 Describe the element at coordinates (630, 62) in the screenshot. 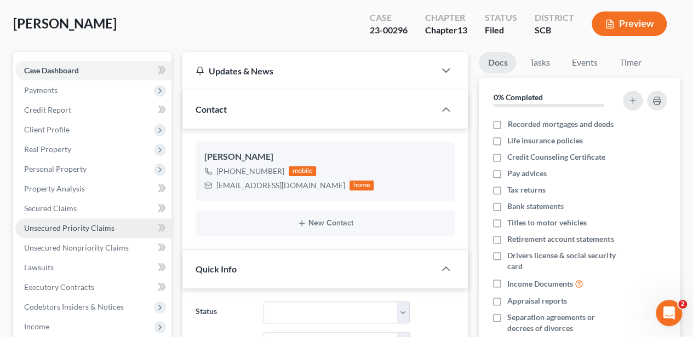

I see `a: Timer` at that location.